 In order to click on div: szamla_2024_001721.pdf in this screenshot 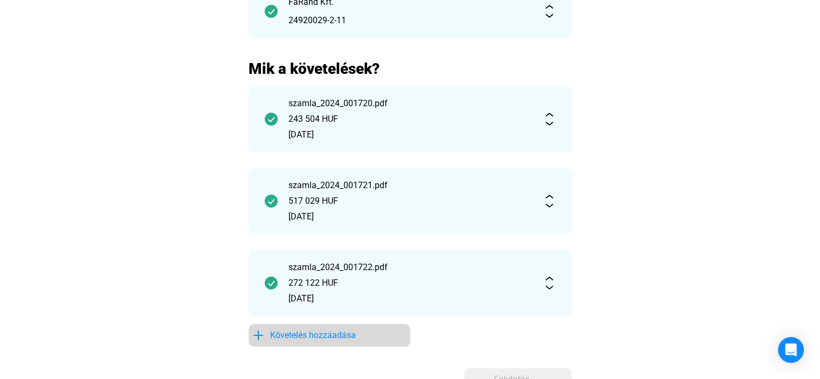, I will do `click(410, 185)`.